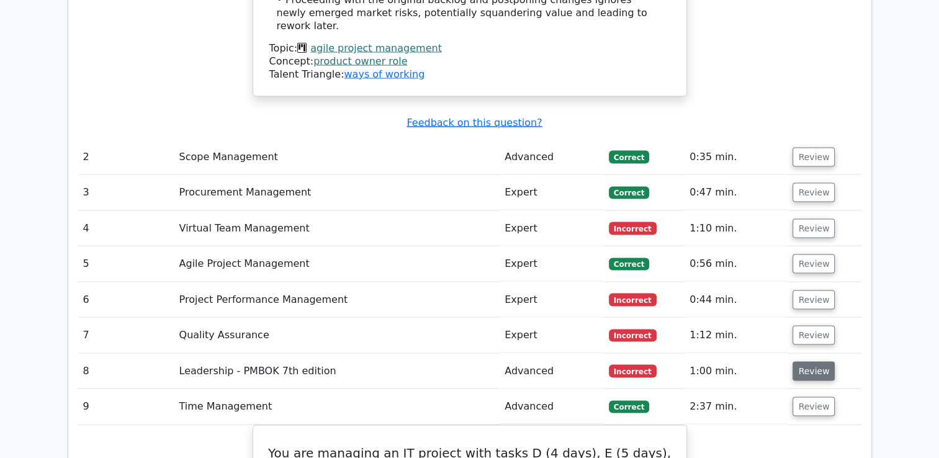  Describe the element at coordinates (736, 335) in the screenshot. I see `td: 1:12 min.` at that location.